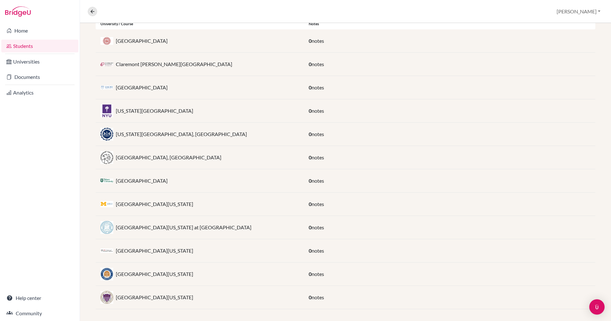  Describe the element at coordinates (107, 134) in the screenshot. I see `img: us_psu_5q2awepp.jpeg` at that location.